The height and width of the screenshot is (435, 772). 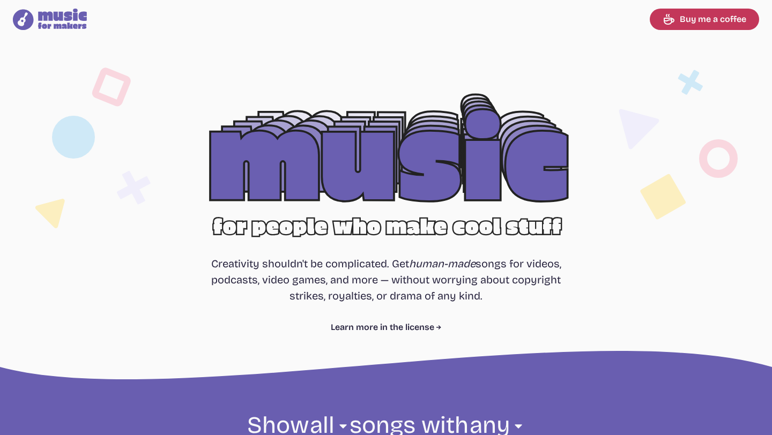 What do you see at coordinates (704, 19) in the screenshot?
I see `a: Buy me a coffee` at bounding box center [704, 19].